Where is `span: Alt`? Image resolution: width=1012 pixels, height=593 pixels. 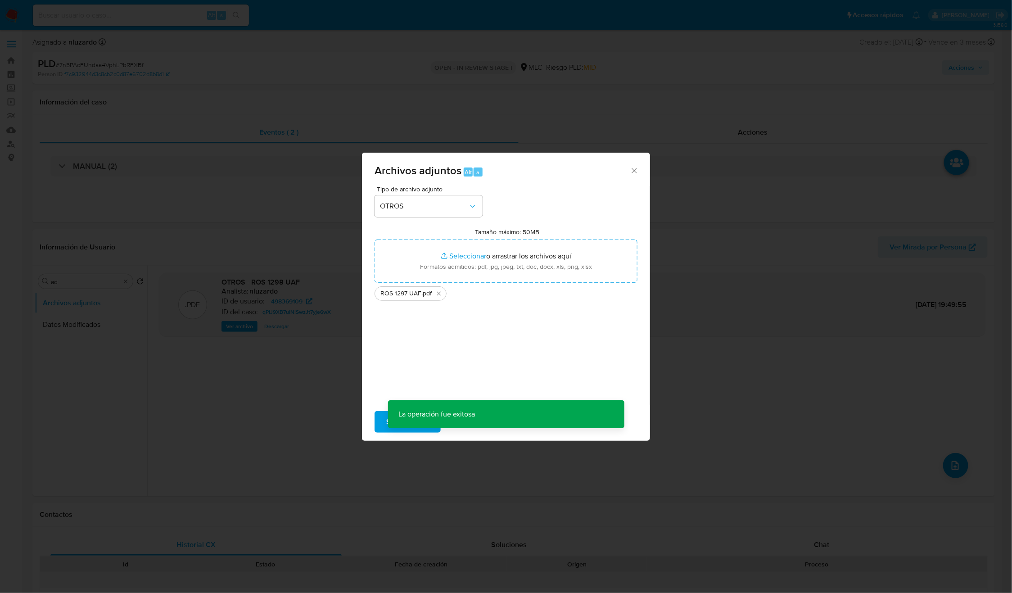 span: Alt is located at coordinates (468, 172).